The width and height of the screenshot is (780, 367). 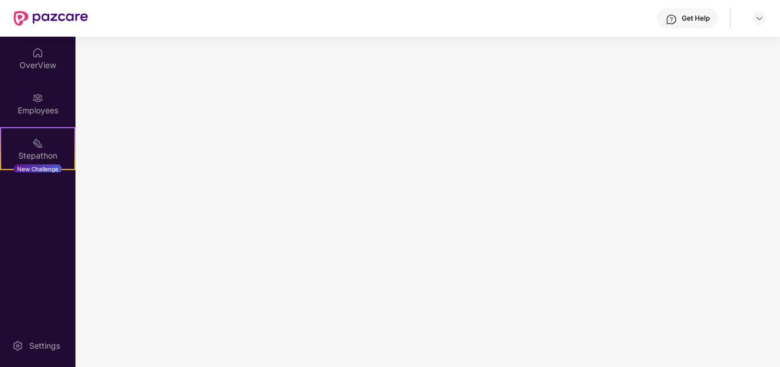 What do you see at coordinates (38, 143) in the screenshot?
I see `img: svg+xml;base64,PHN2ZyB4bWxucz0iaHR0cDovL3d3dy53My5vcmcvMjAwMC9zdmciIHdpZHRoPSIyMSIgaGVpZ2h0PSIyMC...` at bounding box center [38, 143].